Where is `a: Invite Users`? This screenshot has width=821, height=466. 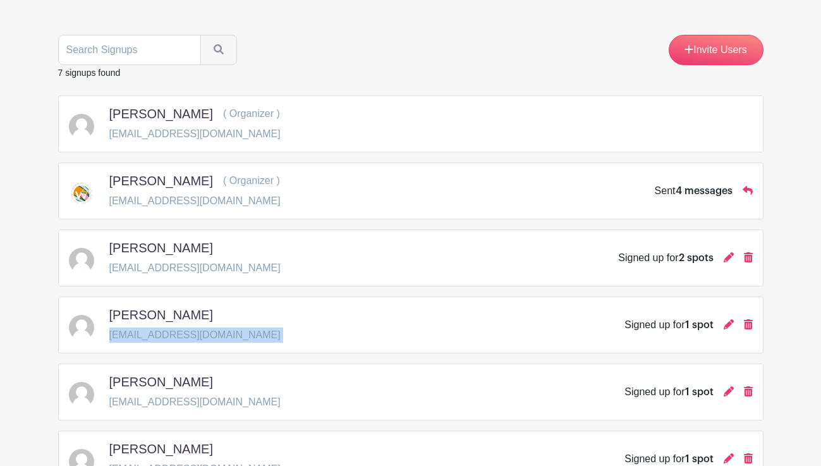 a: Invite Users is located at coordinates (716, 50).